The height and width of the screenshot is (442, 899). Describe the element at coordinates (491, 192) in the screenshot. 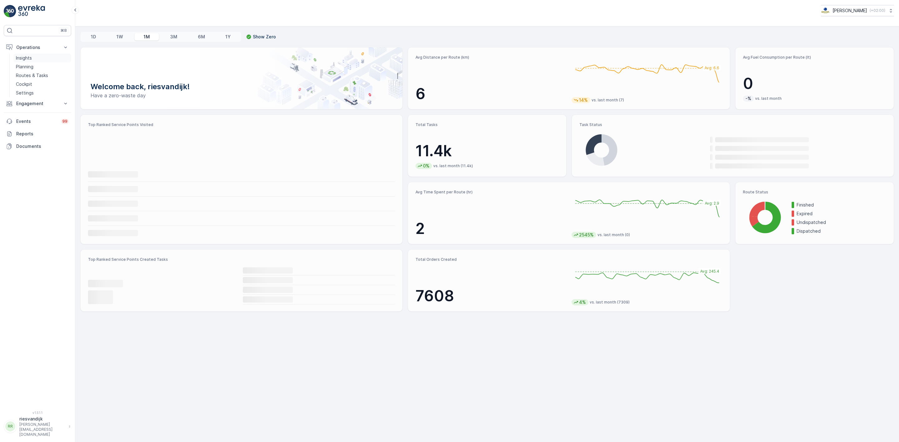

I see `p: Avg Time Spent per Route (hr)` at that location.